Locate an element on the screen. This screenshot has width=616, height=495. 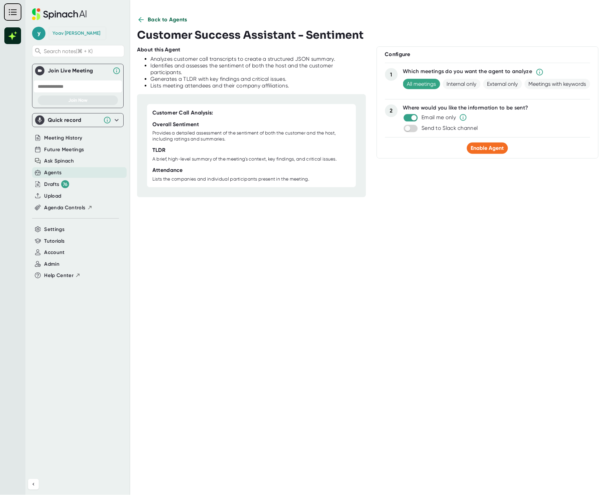
div: Identifies and assesses the sentiment of both the host and the customer participants. is located at coordinates (258, 69).